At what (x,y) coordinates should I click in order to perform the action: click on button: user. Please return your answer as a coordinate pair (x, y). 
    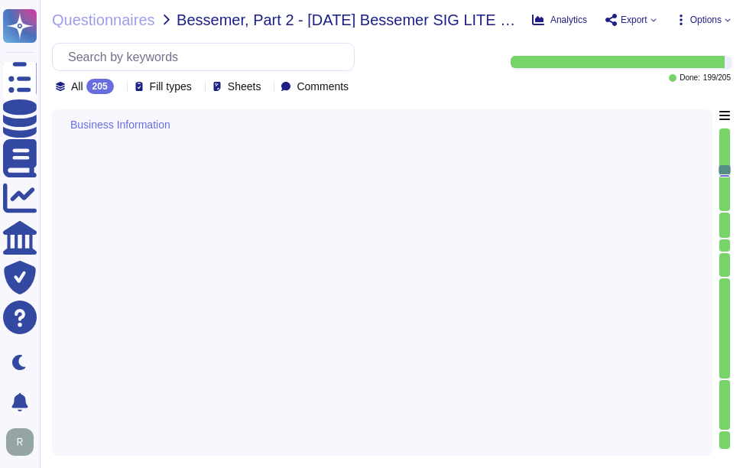
    Looking at the image, I should click on (24, 442).